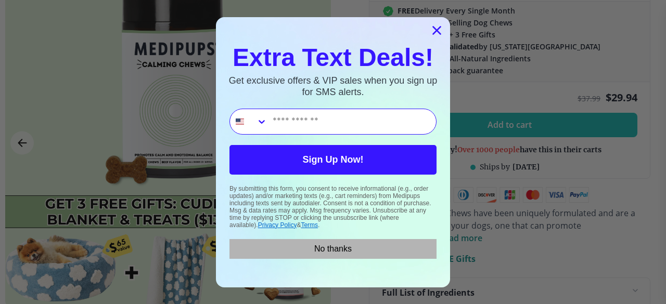  I want to click on button: No thanks, so click(333, 249).